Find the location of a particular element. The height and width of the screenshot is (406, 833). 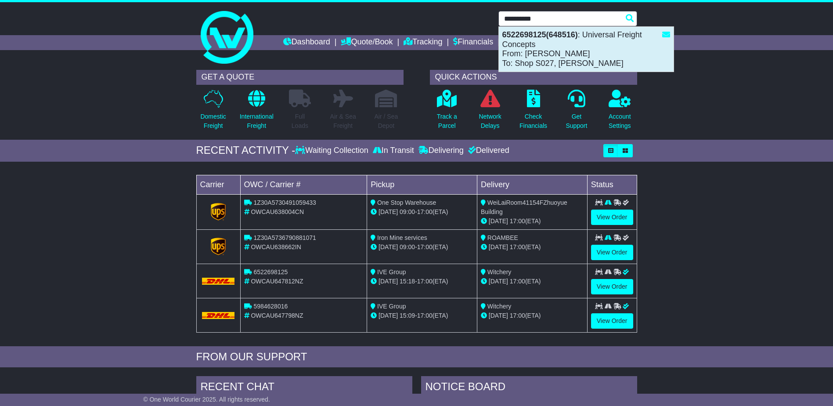

span: OWCAU638662IN is located at coordinates (276, 247).